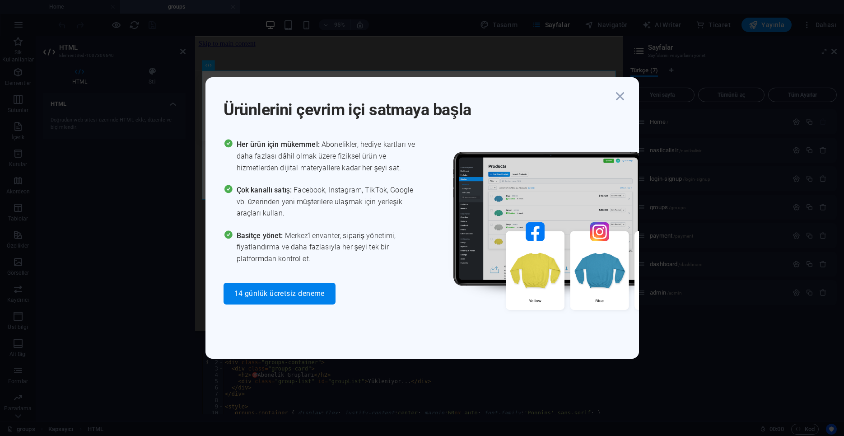  I want to click on span: Basitçe yönet:, so click(260, 235).